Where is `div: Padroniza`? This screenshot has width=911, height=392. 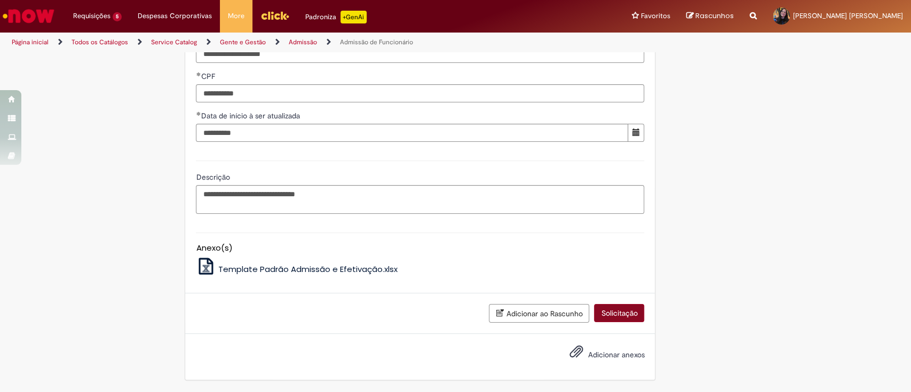
div: Padroniza is located at coordinates (336, 17).